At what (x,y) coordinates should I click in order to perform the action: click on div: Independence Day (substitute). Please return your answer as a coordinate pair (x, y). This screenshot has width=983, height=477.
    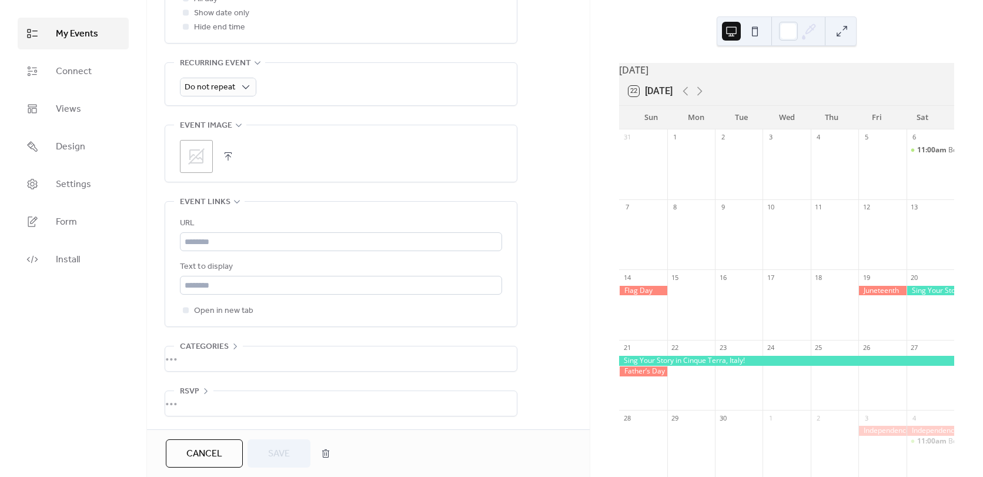
    Looking at the image, I should click on (882, 430).